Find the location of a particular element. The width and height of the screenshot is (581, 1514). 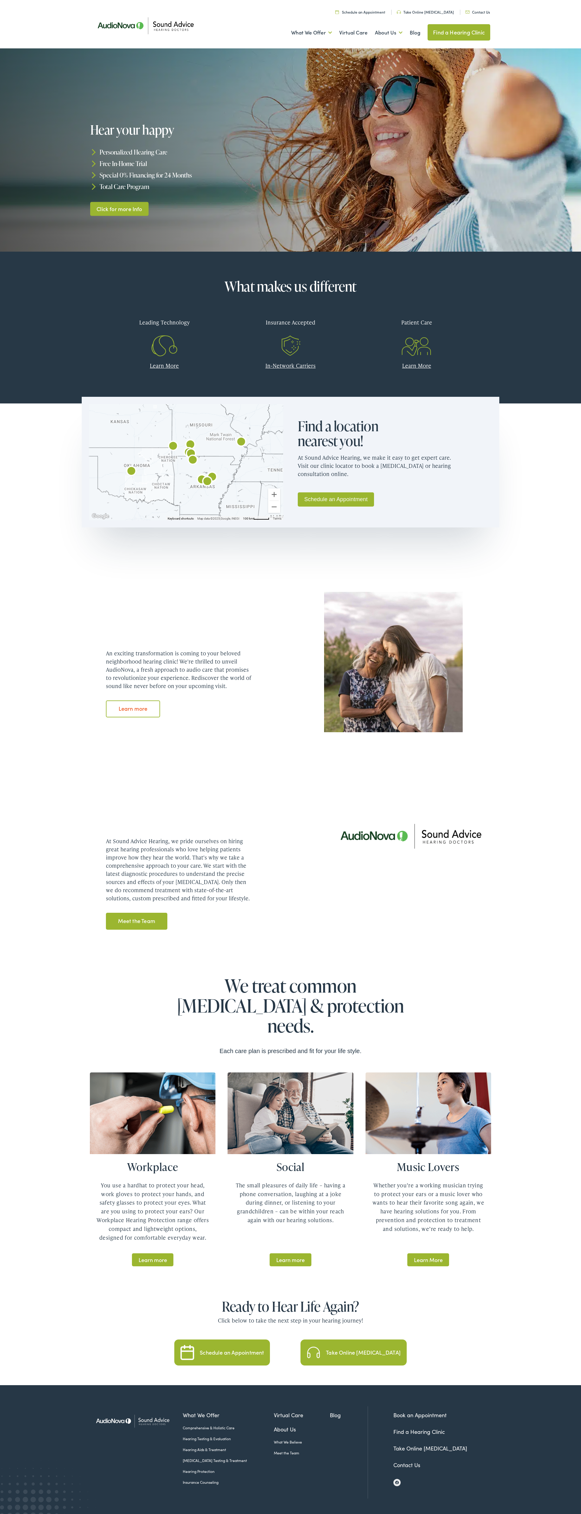

a: Book an Appointment is located at coordinates (420, 1415).